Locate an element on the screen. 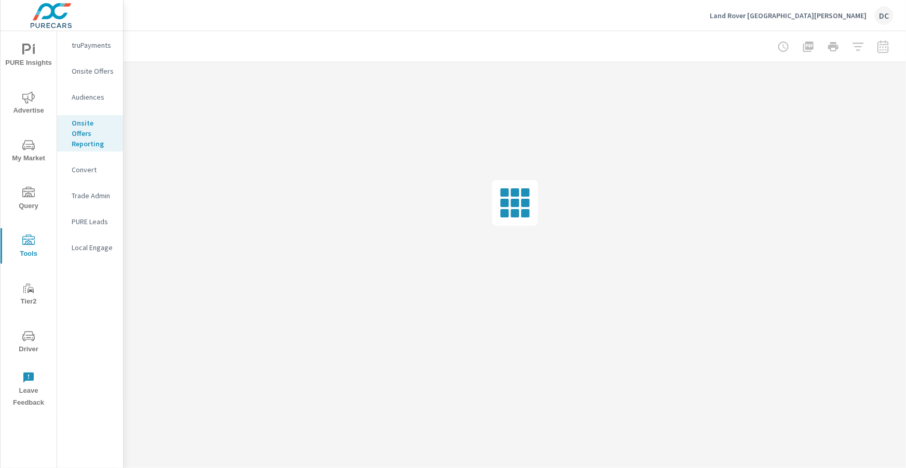 The image size is (906, 468). span: Tier2 is located at coordinates (29, 295).